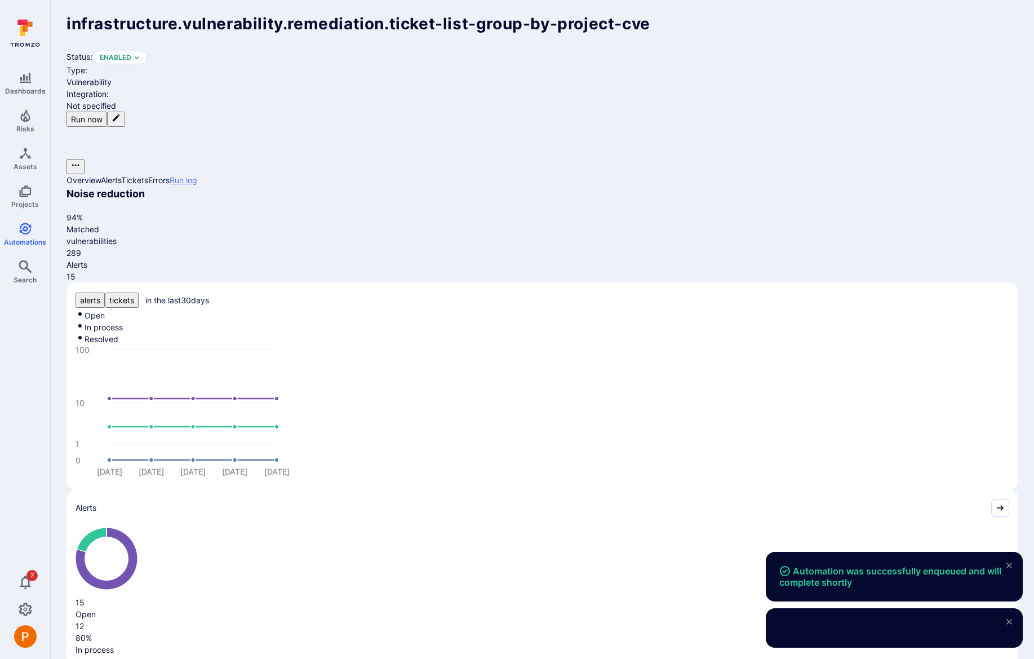 The image size is (1034, 659). I want to click on text: 10, so click(80, 402).